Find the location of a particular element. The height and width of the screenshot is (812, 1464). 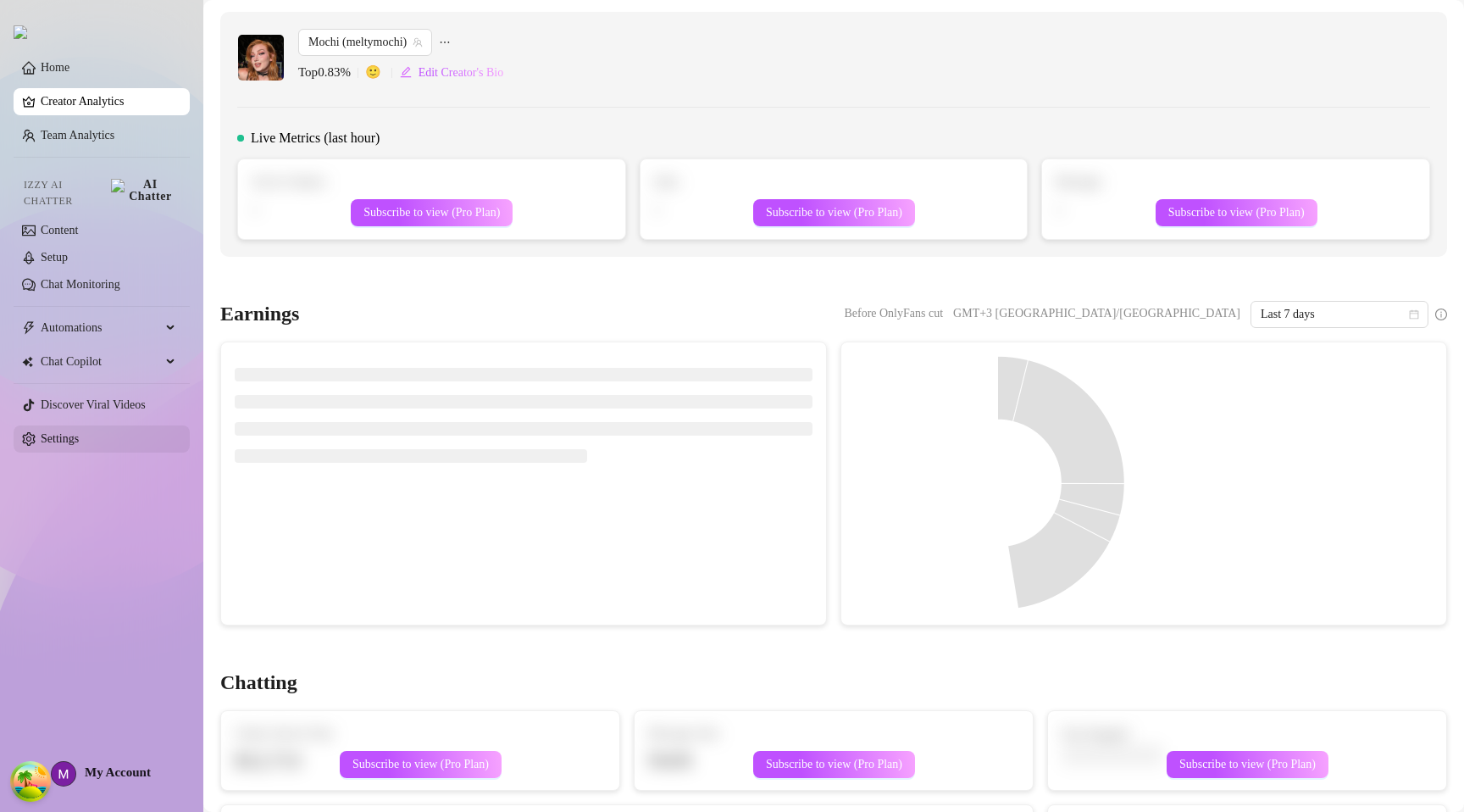

a: Setup is located at coordinates (54, 257).